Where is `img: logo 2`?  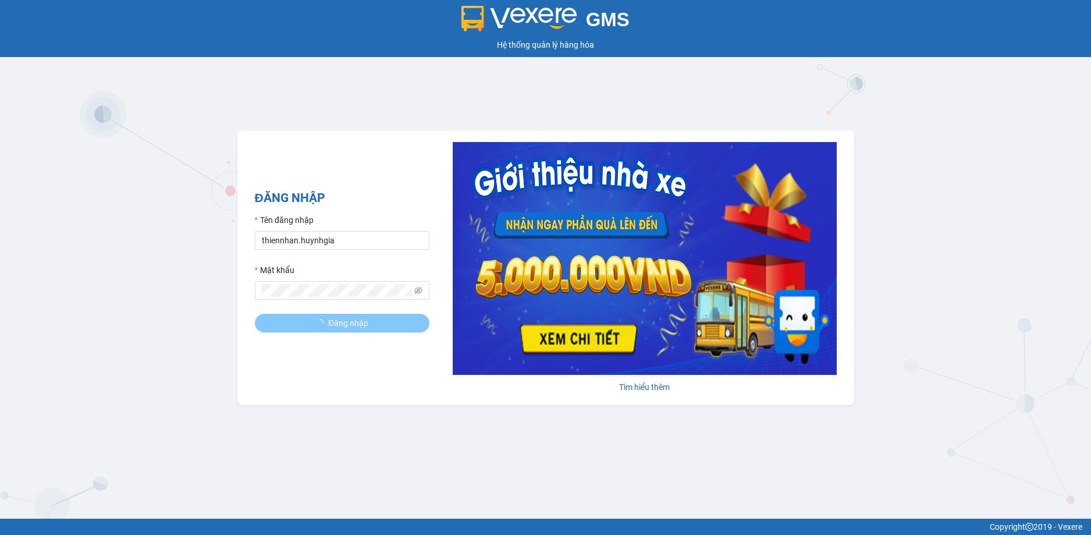
img: logo 2 is located at coordinates (519, 19).